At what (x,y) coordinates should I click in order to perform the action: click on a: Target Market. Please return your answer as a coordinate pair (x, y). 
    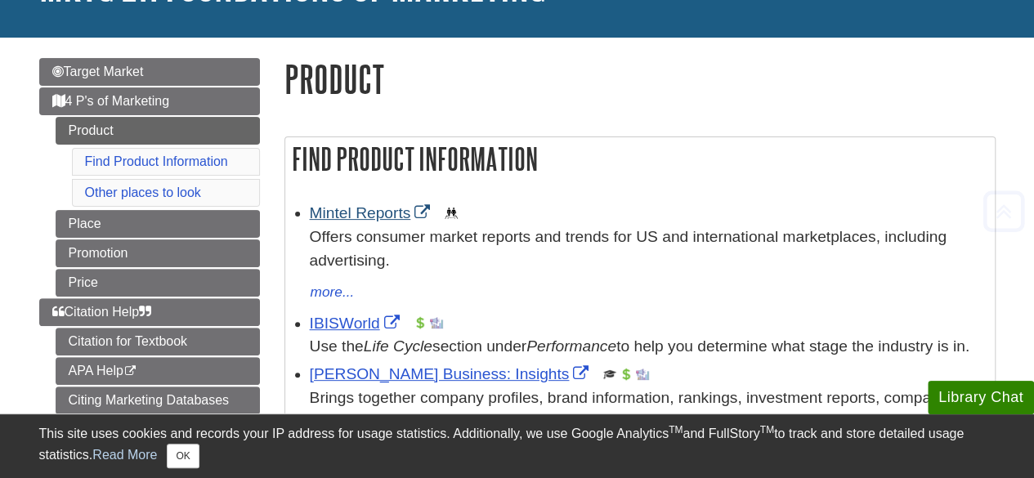
    Looking at the image, I should click on (150, 72).